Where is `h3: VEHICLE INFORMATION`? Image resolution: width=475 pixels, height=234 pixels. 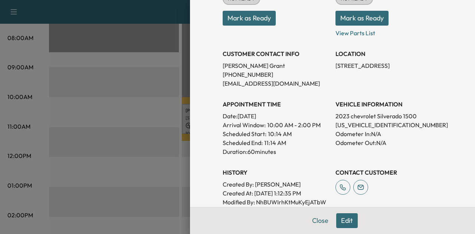
h3: VEHICLE INFORMATION is located at coordinates (389, 104).